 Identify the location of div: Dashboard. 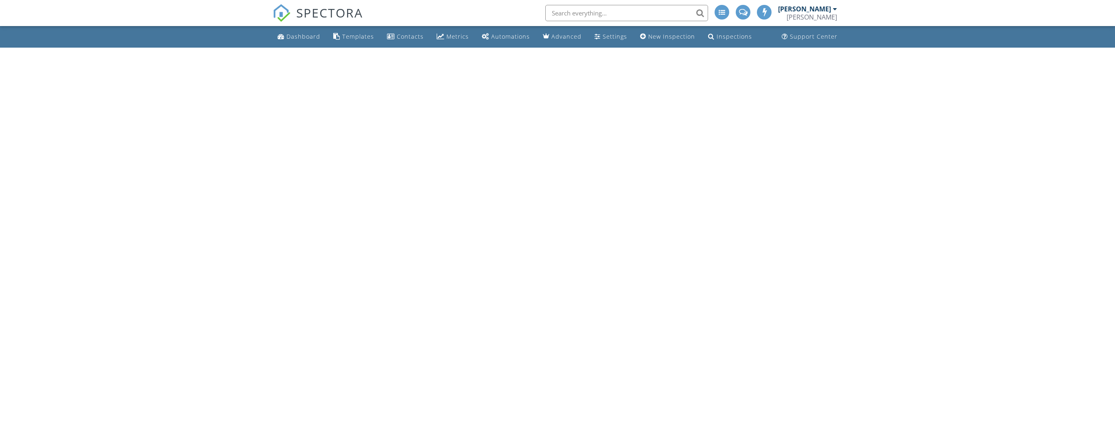
(303, 36).